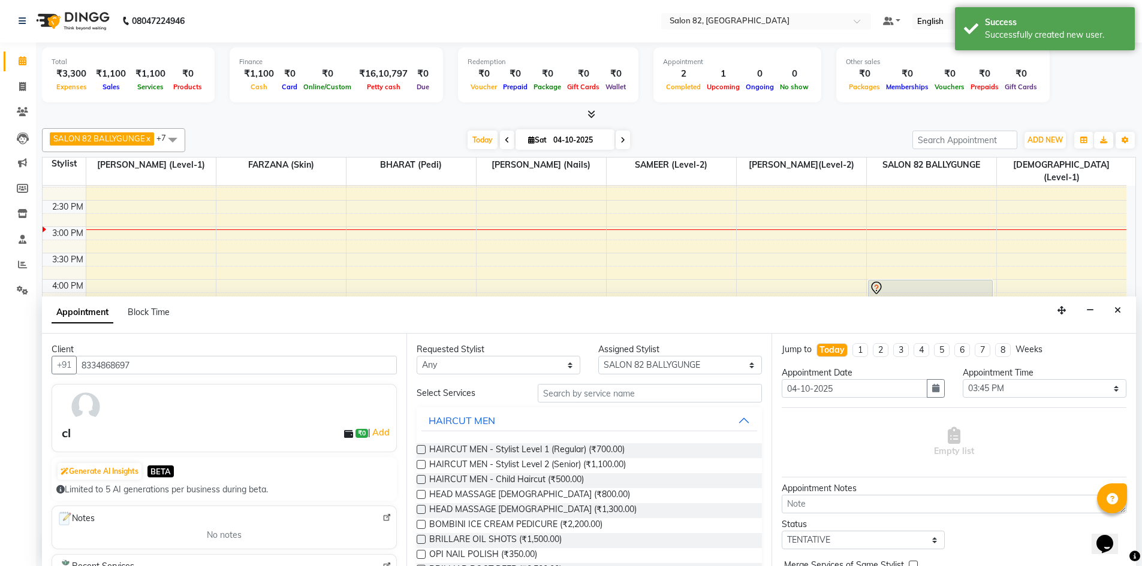 The height and width of the screenshot is (566, 1142). I want to click on span: Cash, so click(259, 87).